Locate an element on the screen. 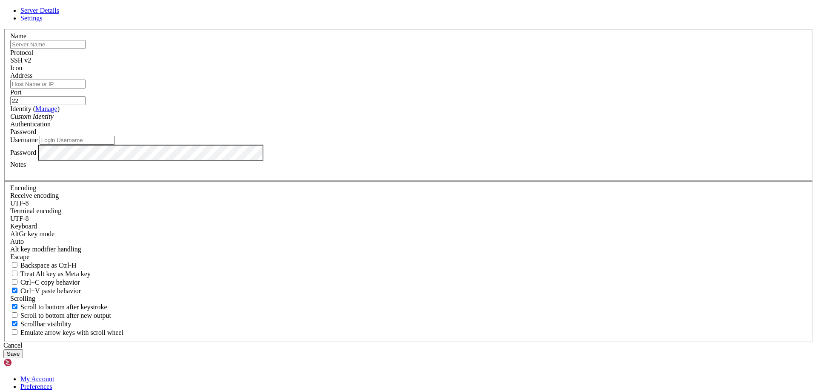 Image resolution: width=817 pixels, height=391 pixels. div: Auto is located at coordinates (409, 242).